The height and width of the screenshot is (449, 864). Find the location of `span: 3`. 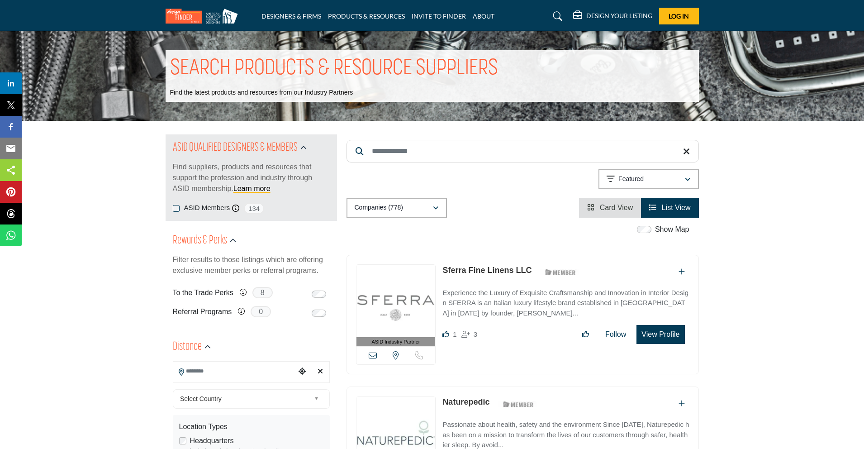

span: 3 is located at coordinates (475, 334).